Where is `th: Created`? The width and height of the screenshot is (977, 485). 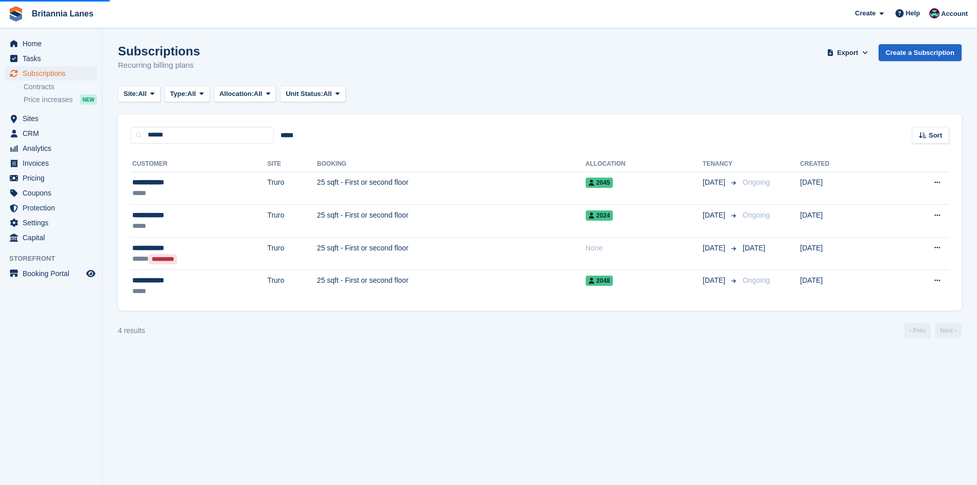 th: Created is located at coordinates (843, 164).